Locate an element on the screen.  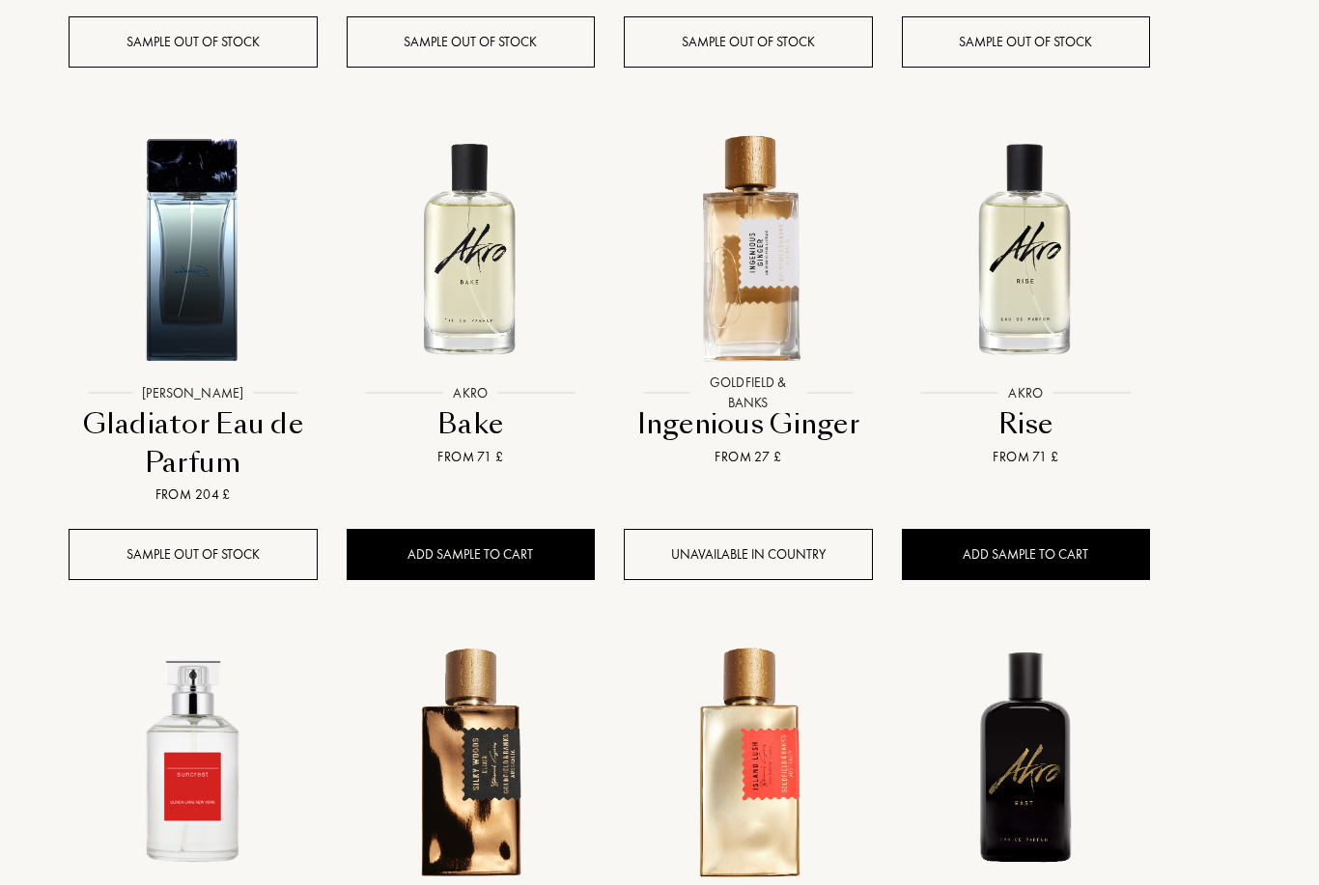
div: Ingenious Ginger is located at coordinates (748, 424).